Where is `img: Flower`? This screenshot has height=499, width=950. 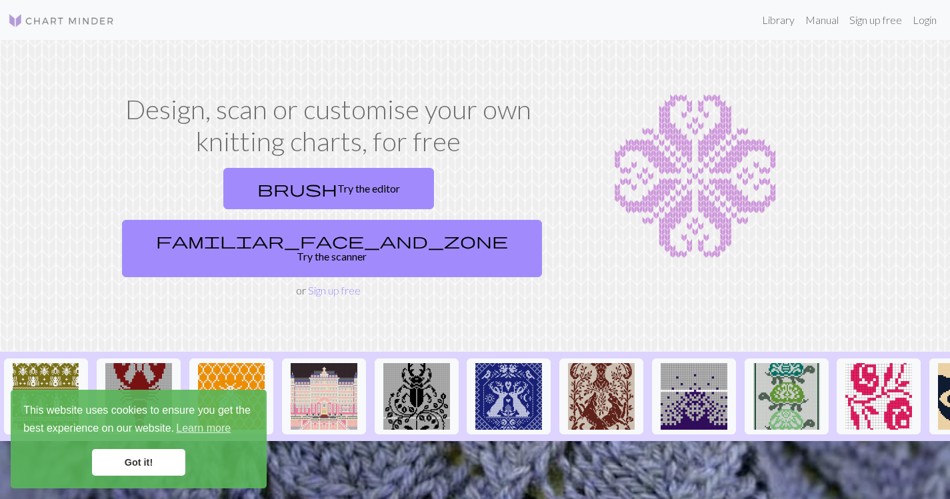
img: Flower is located at coordinates (879, 397).